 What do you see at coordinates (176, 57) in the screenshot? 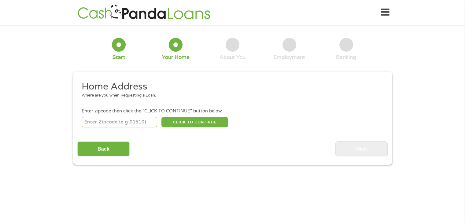
I see `div: Your Home` at bounding box center [176, 57].